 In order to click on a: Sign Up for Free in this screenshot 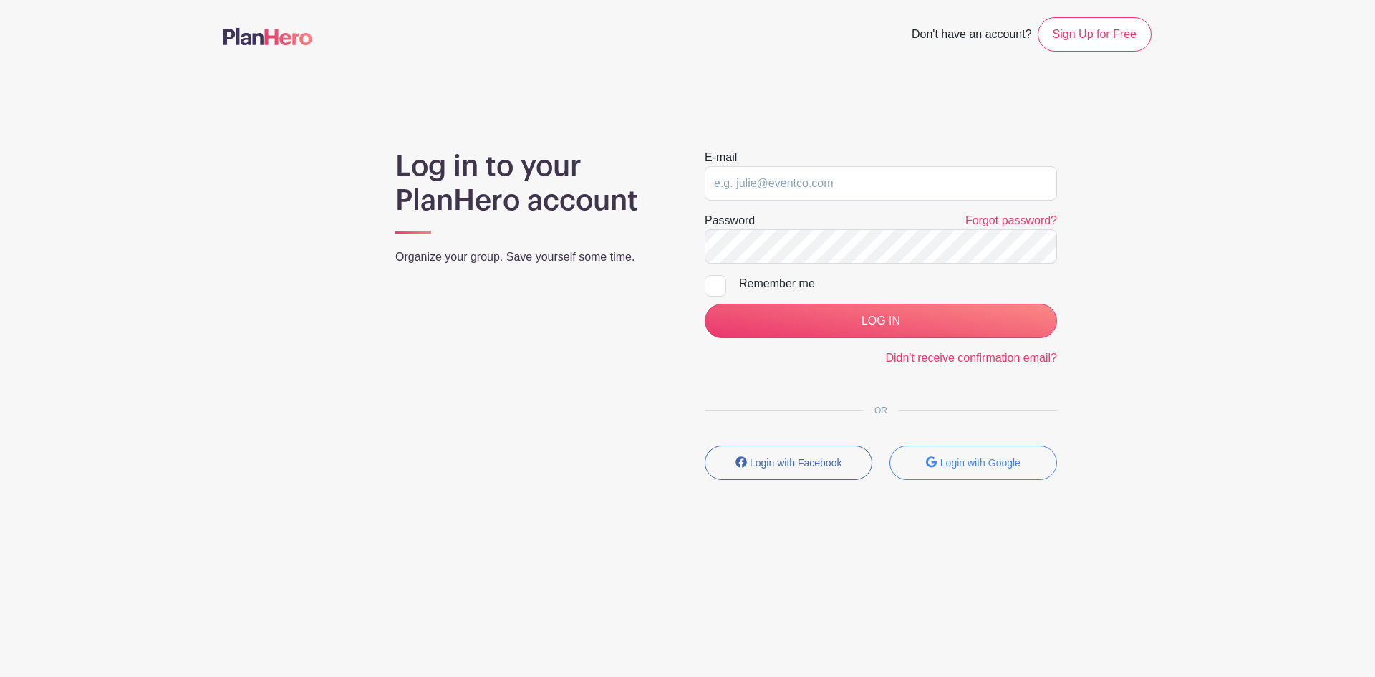, I will do `click(1094, 34)`.